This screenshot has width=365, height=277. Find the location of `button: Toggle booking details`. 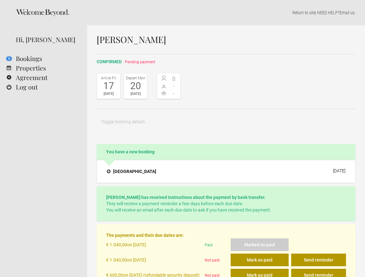

button: Toggle booking details is located at coordinates (123, 122).